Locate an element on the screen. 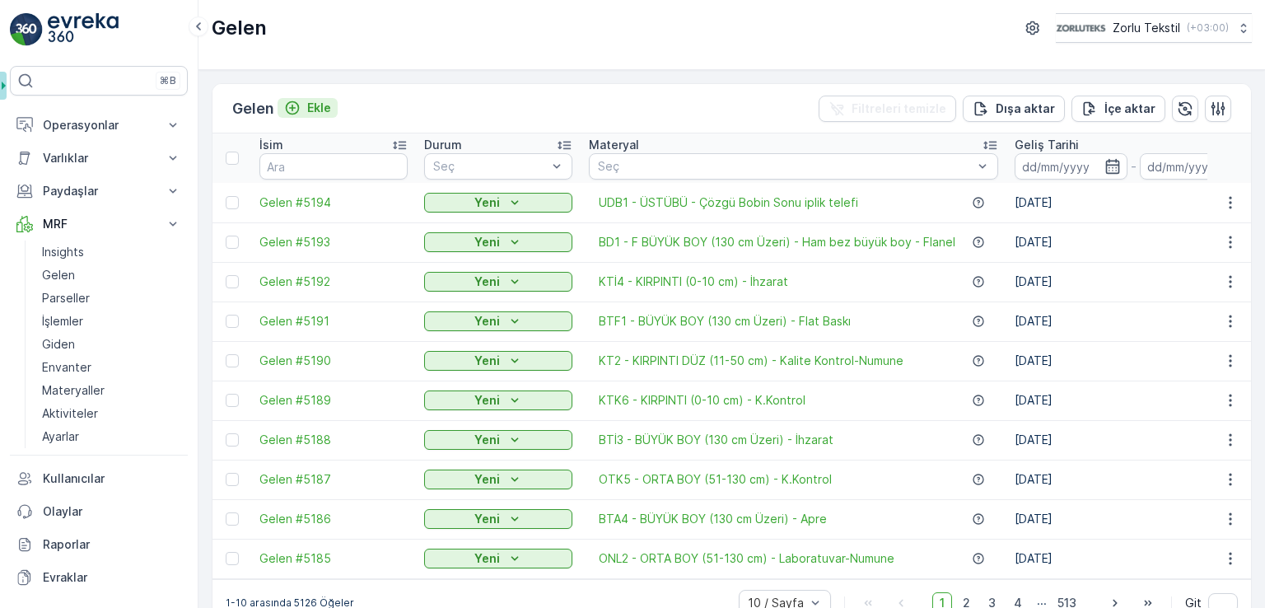  input: dd/mm/yyyy is located at coordinates (1196, 166).